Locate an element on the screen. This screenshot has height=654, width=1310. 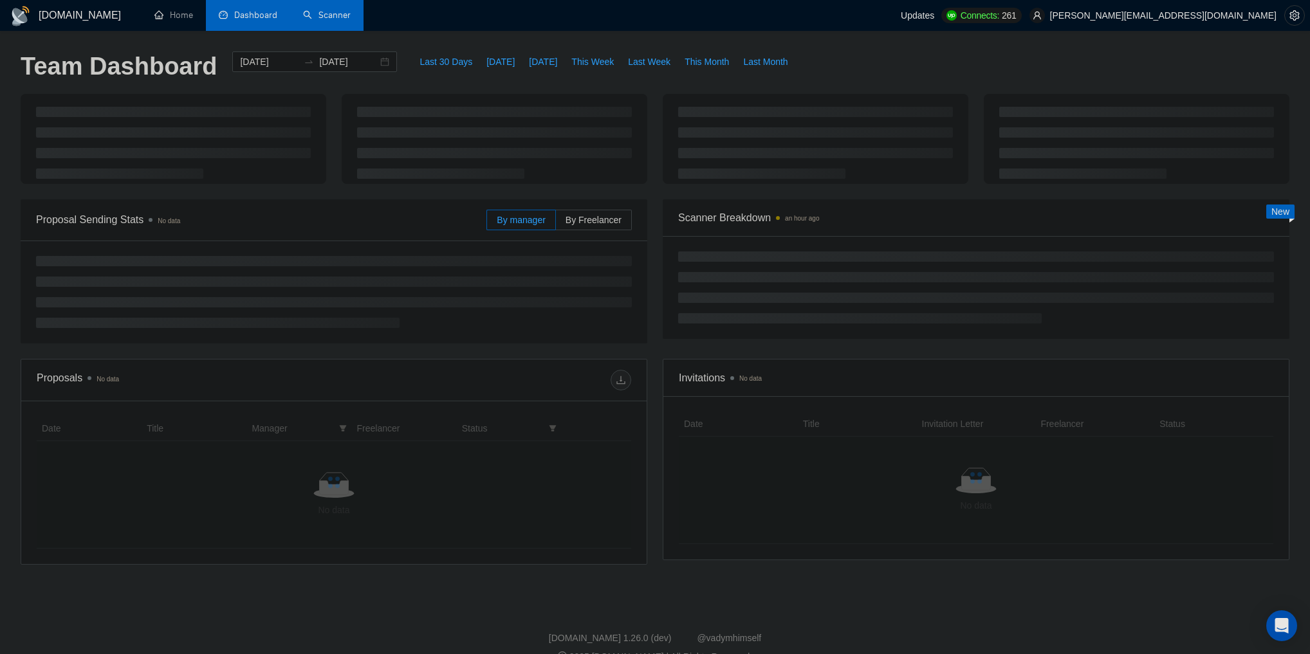
span: Updates is located at coordinates (917, 15).